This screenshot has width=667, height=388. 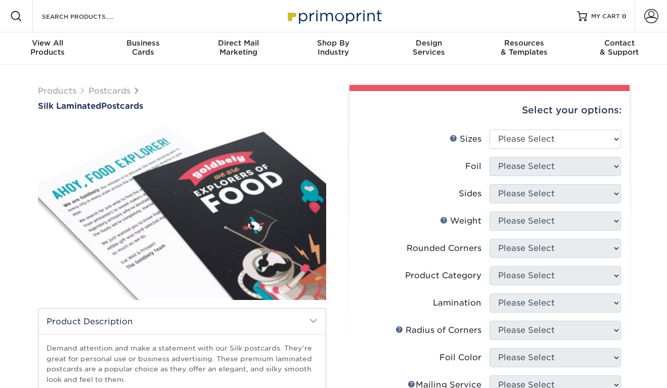 What do you see at coordinates (605, 16) in the screenshot?
I see `span: MY CART` at bounding box center [605, 16].